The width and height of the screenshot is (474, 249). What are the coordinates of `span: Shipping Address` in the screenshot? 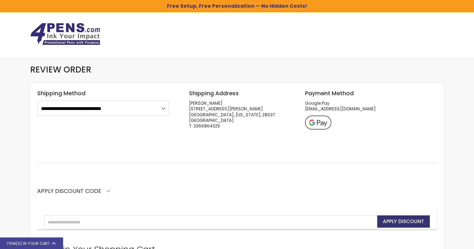 It's located at (214, 93).